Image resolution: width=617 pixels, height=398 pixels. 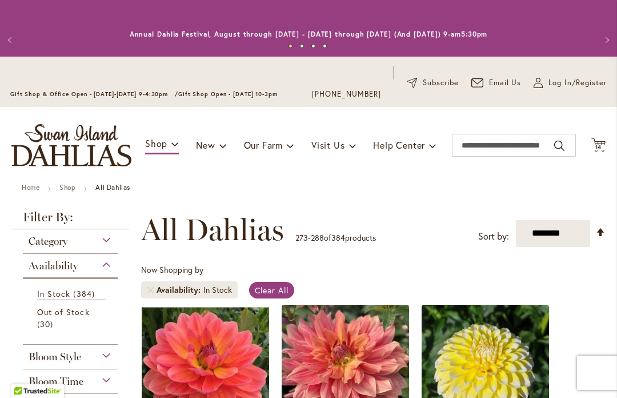 What do you see at coordinates (212, 230) in the screenshot?
I see `span: All Dahlias` at bounding box center [212, 230].